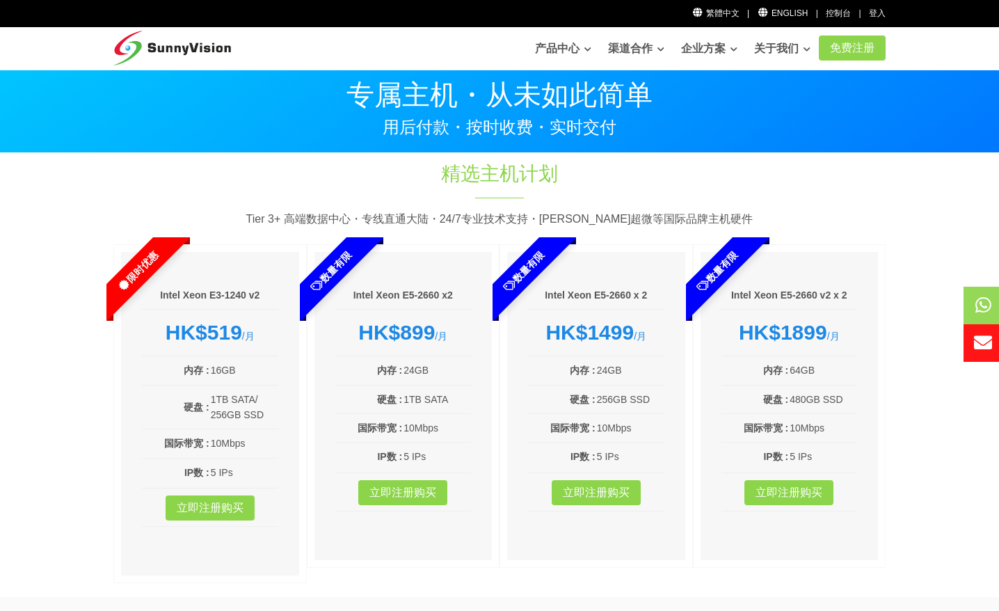 The width and height of the screenshot is (999, 611). Describe the element at coordinates (852, 48) in the screenshot. I see `a: 免费注册` at that location.